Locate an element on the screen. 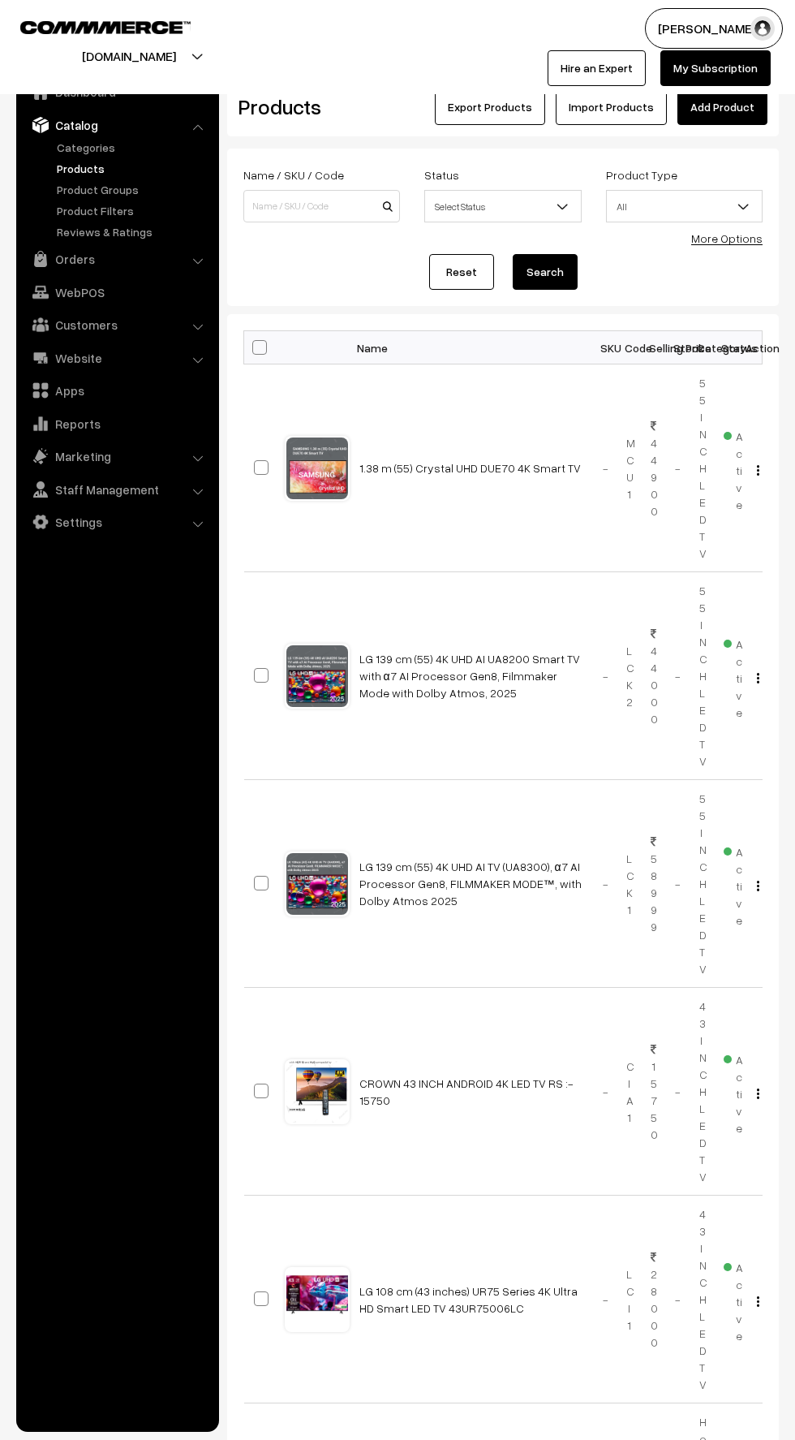 The image size is (795, 1440). img: COMMMERCE is located at coordinates (106, 27).